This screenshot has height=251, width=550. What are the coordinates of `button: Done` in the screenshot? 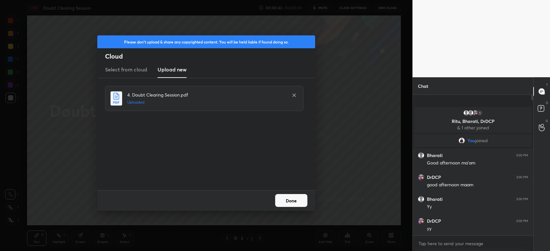 It's located at (291, 201).